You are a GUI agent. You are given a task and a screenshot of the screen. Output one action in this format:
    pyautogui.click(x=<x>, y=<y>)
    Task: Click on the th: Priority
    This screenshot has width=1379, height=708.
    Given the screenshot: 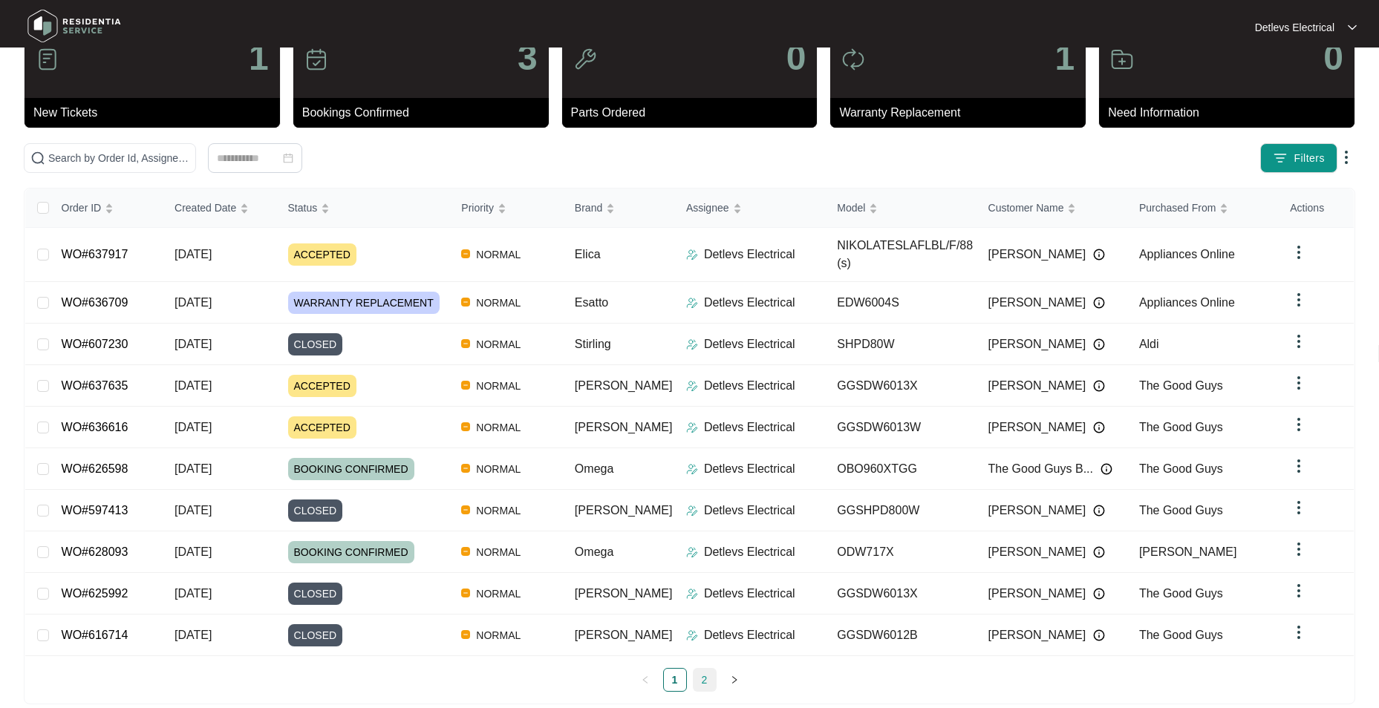 What is the action you would take?
    pyautogui.click(x=506, y=208)
    